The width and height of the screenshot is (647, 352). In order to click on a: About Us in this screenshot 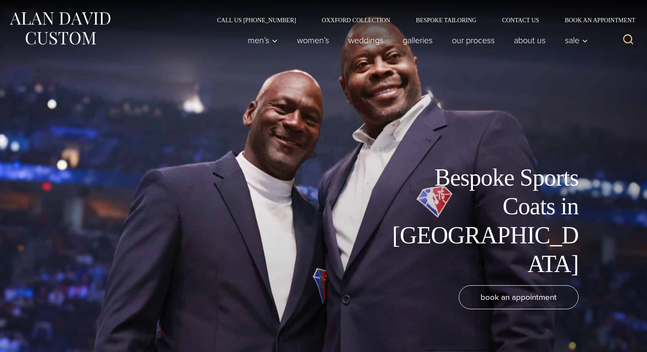, I will do `click(530, 40)`.